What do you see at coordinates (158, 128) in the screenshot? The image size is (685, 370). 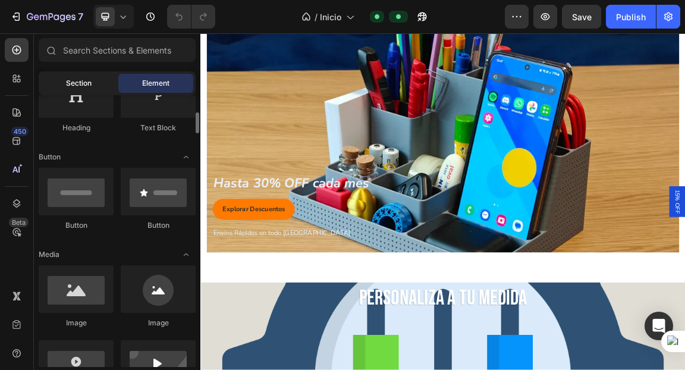 I see `div: Text Block` at bounding box center [158, 128].